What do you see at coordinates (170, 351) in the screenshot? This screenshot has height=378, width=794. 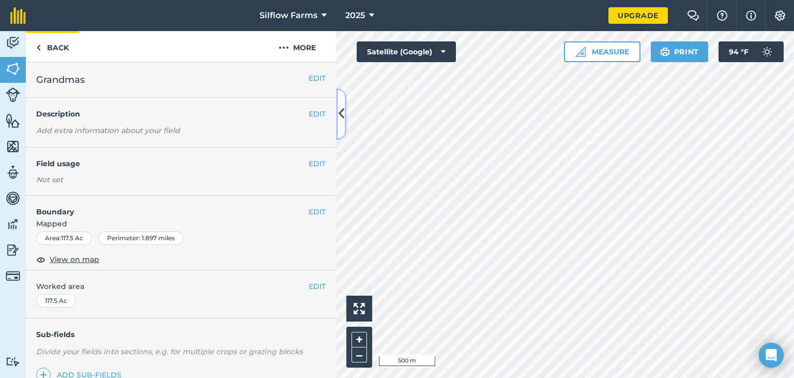 I see `em: Divide your fields into sections, e.g. for multiple crops or grazing blocks` at bounding box center [170, 351].